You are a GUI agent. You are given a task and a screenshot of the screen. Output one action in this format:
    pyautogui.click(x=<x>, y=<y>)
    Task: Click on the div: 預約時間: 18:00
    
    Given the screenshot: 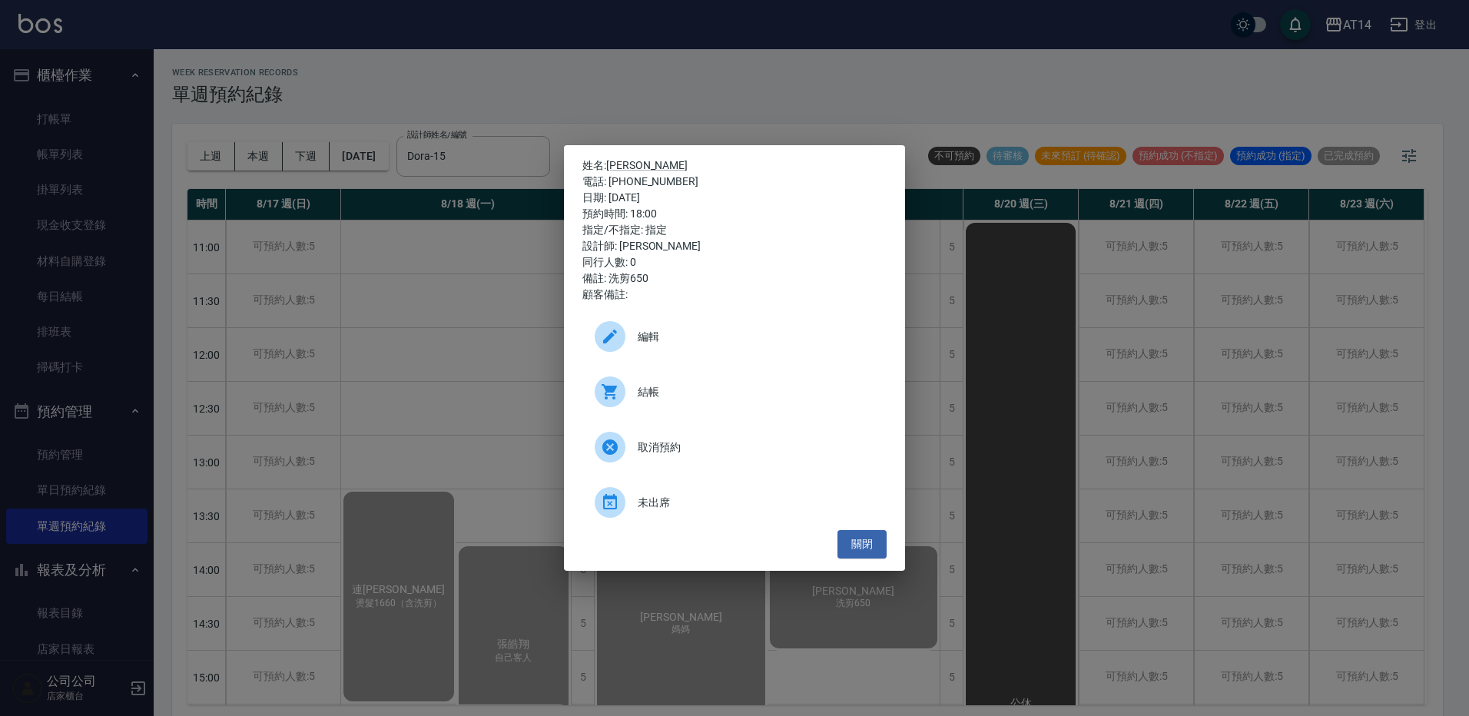 What is the action you would take?
    pyautogui.click(x=735, y=214)
    